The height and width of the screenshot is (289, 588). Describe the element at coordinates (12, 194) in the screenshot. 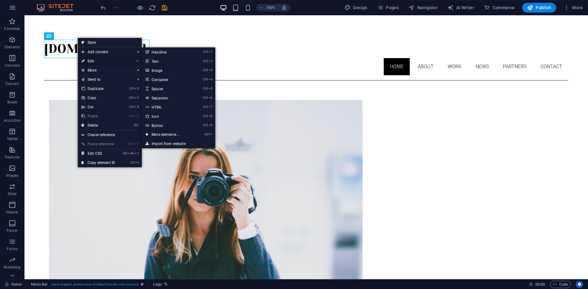

I see `p: Slider` at that location.